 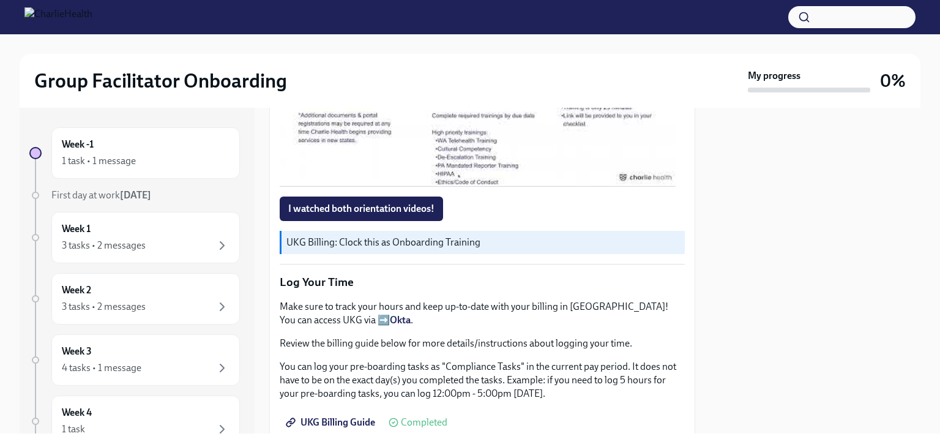 I want to click on p: You can log your pre-boarding tasks as "Compliance Tasks" in the current pay period. It does not ..., so click(x=482, y=380).